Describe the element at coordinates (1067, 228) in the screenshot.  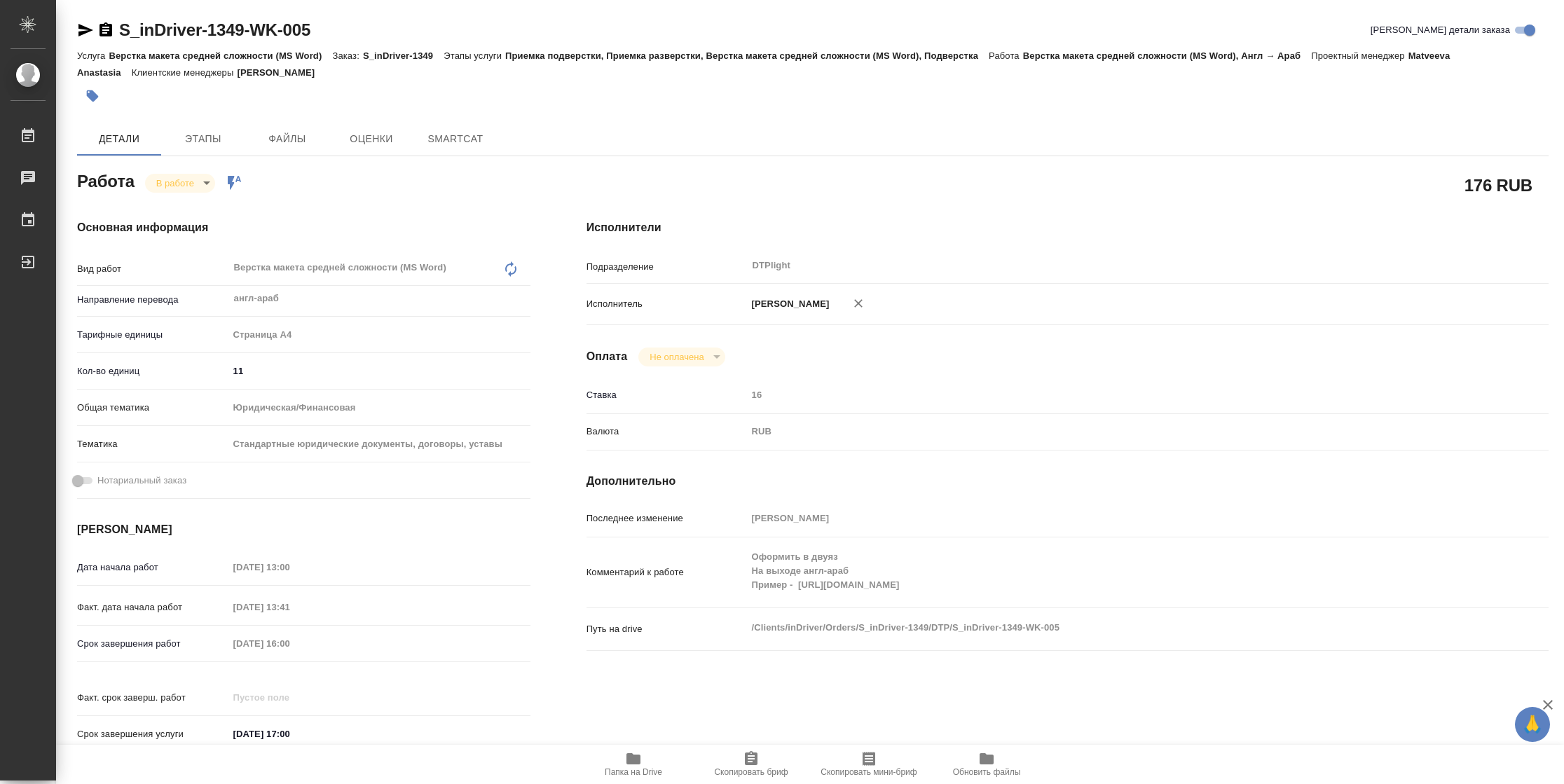
I see `h4: Исполнители` at that location.